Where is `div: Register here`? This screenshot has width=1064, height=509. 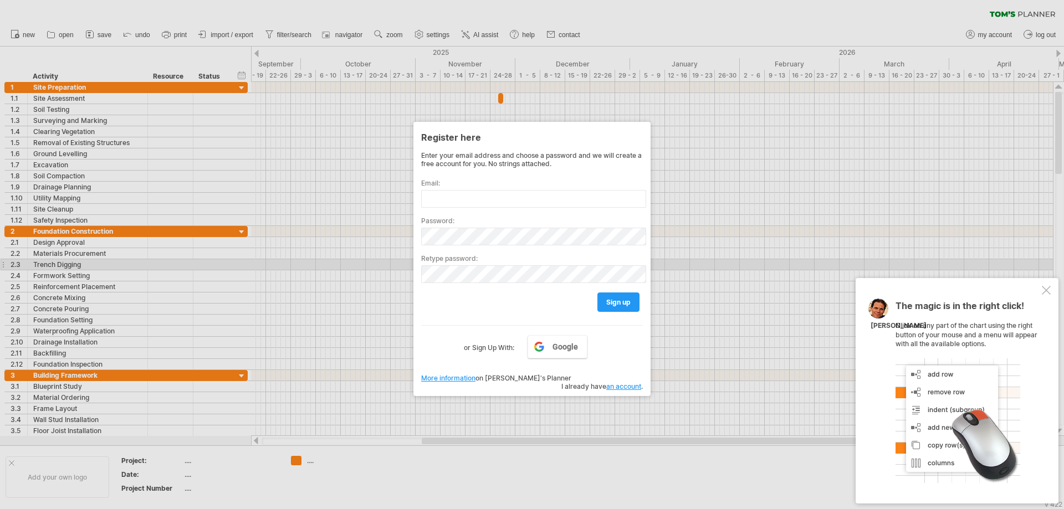
div: Register here is located at coordinates (532, 137).